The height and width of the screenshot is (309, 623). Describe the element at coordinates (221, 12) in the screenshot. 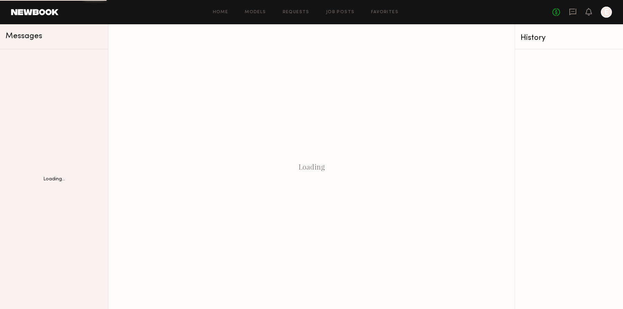

I see `a: Home` at that location.